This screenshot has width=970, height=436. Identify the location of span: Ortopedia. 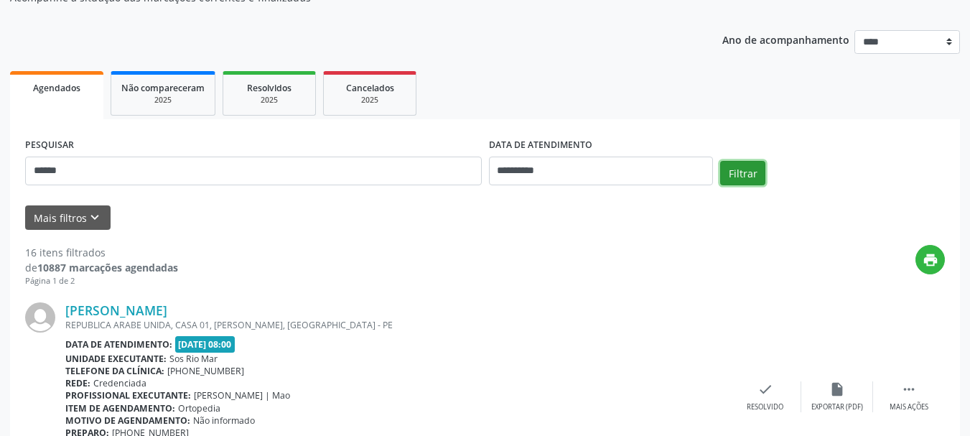
(199, 408).